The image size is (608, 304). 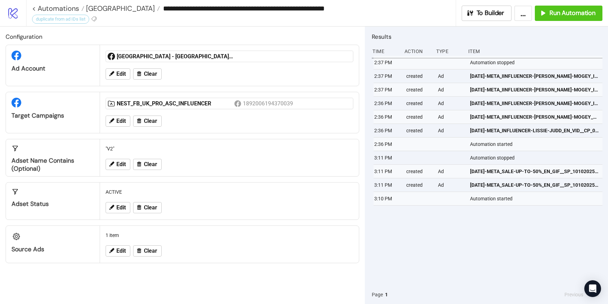 I want to click on div: Time, so click(x=386, y=51).